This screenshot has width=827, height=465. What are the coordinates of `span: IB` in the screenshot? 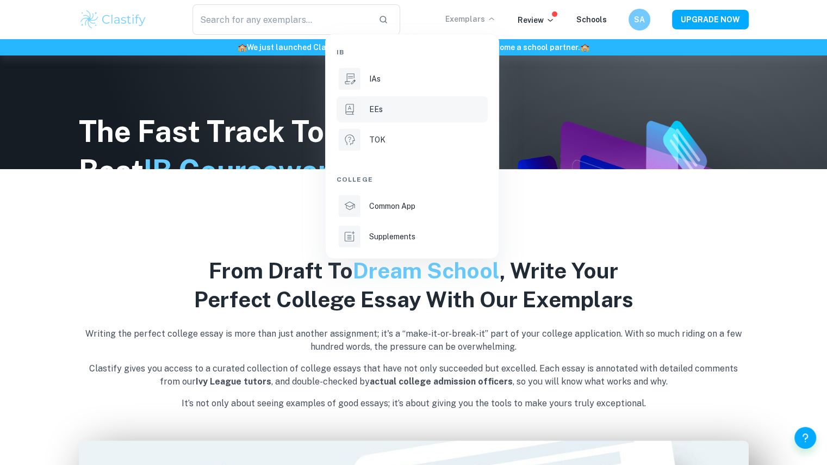 It's located at (340, 52).